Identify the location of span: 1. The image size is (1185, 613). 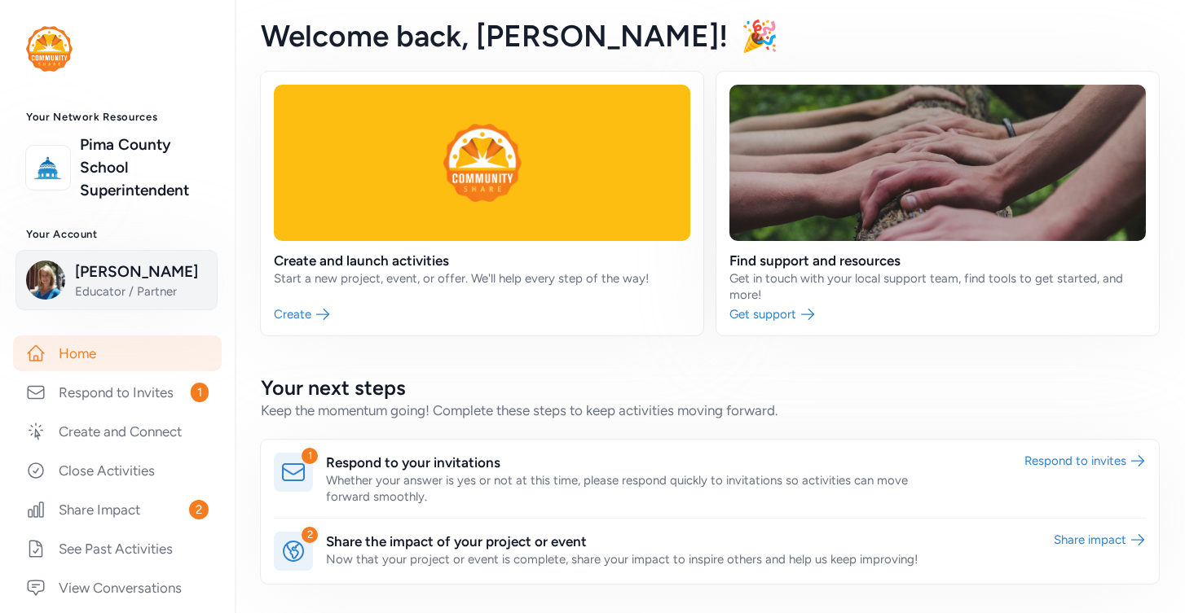
(200, 393).